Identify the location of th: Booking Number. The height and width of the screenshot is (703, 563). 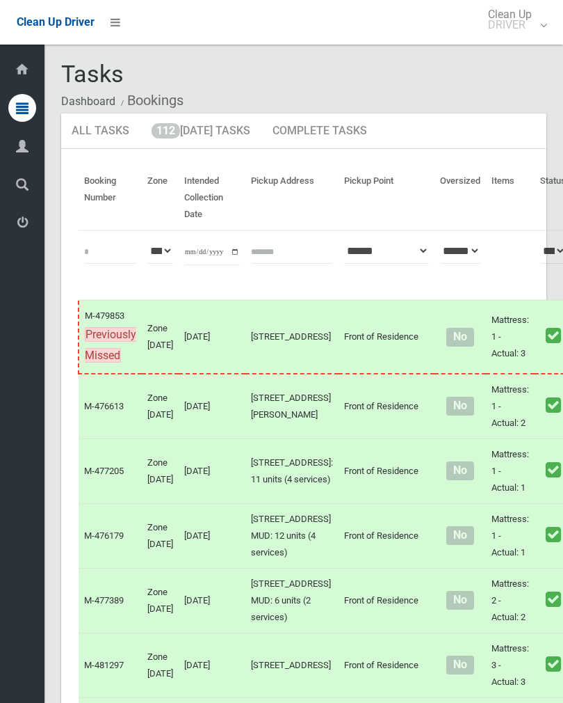
(110, 198).